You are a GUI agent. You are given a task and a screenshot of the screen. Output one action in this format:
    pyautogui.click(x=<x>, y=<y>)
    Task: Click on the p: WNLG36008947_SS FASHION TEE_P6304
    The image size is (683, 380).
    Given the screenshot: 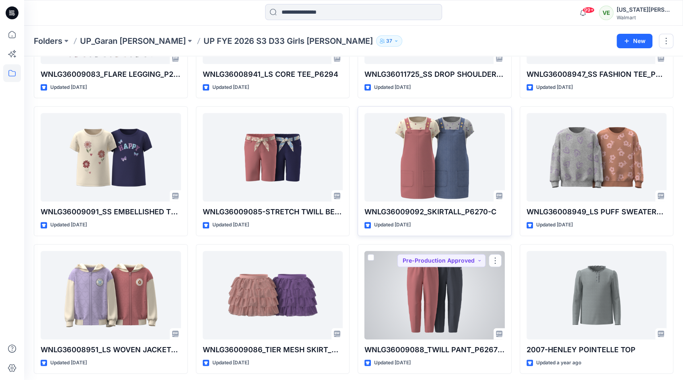 What is the action you would take?
    pyautogui.click(x=597, y=74)
    